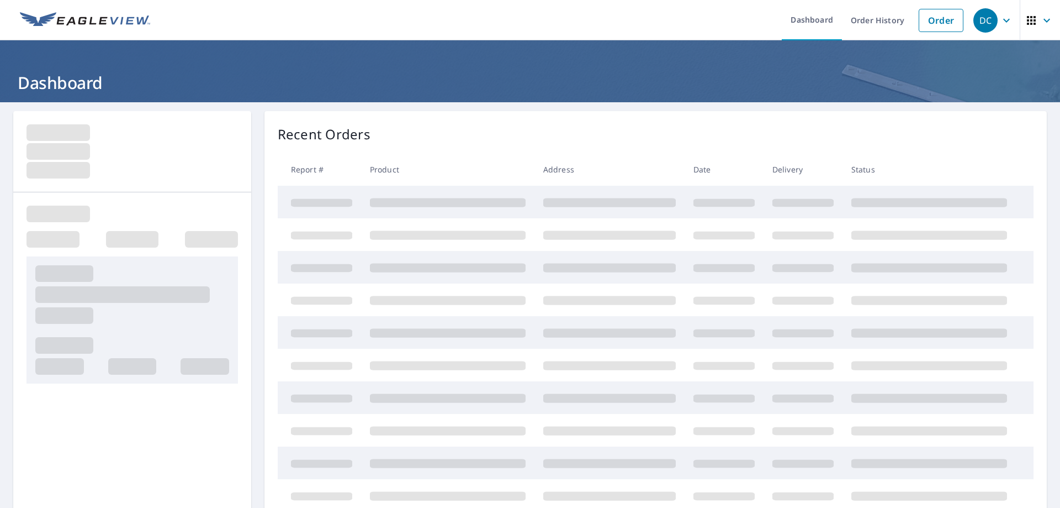  What do you see at coordinates (324, 134) in the screenshot?
I see `p: Recent Orders` at bounding box center [324, 134].